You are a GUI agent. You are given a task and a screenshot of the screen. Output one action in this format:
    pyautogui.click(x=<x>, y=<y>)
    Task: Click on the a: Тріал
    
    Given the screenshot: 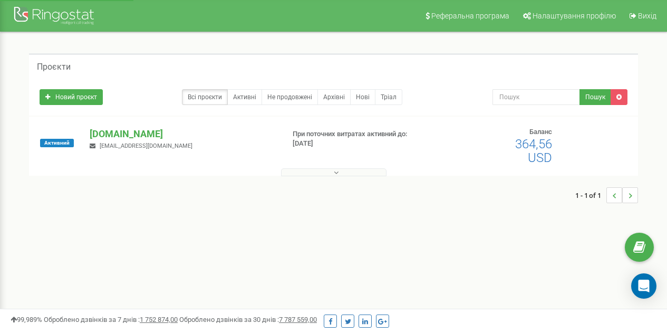 What is the action you would take?
    pyautogui.click(x=389, y=97)
    